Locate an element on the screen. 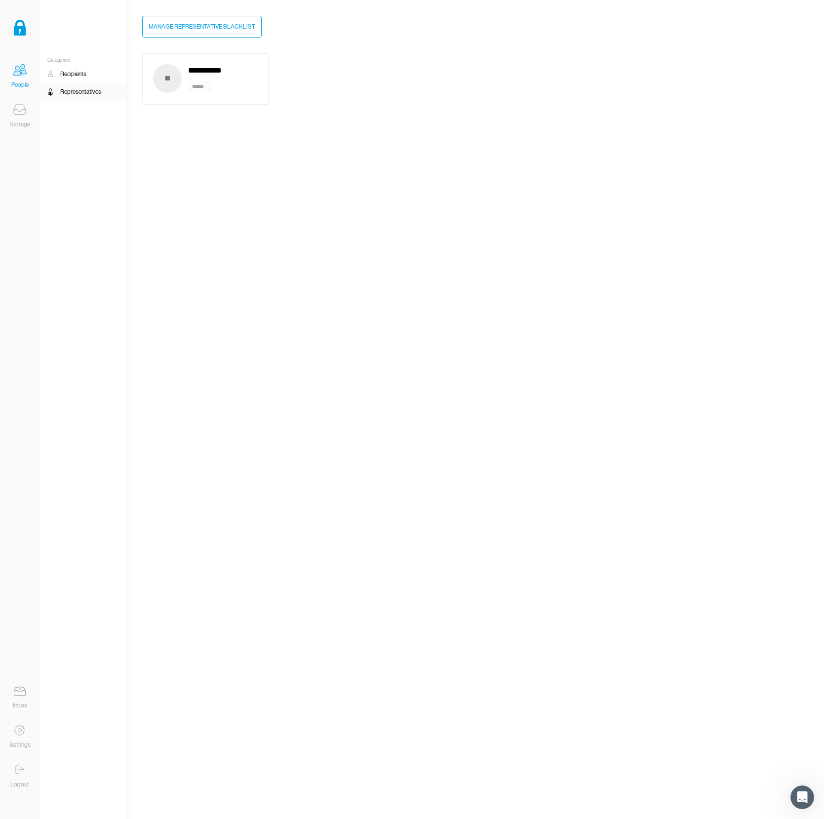 Image resolution: width=824 pixels, height=819 pixels. div: Send us a messageWe typically reply within a day is located at coordinates (99, 208).